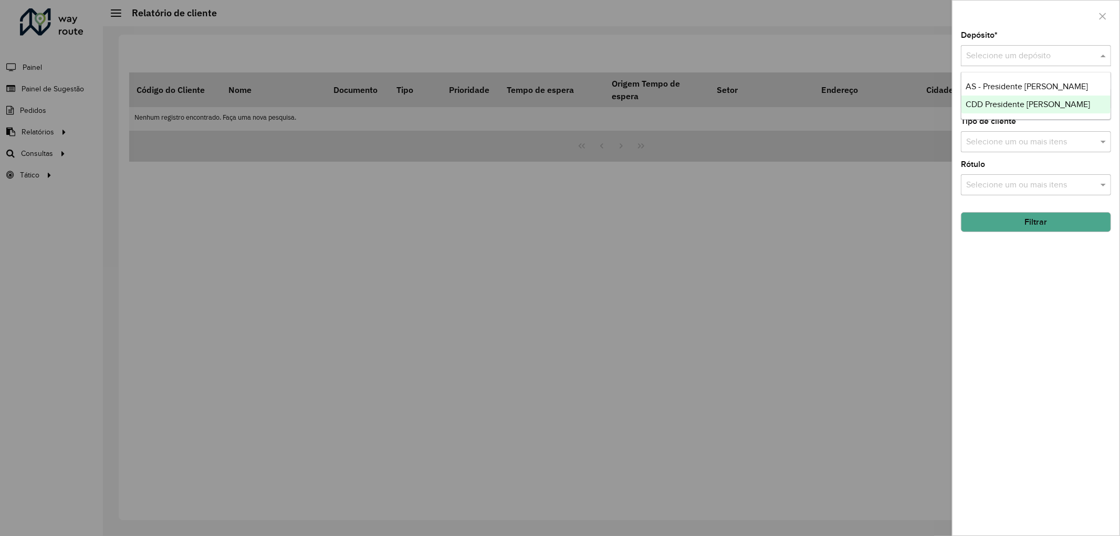 This screenshot has height=536, width=1120. I want to click on ng-dropdown-panel: Options list, so click(1036, 96).